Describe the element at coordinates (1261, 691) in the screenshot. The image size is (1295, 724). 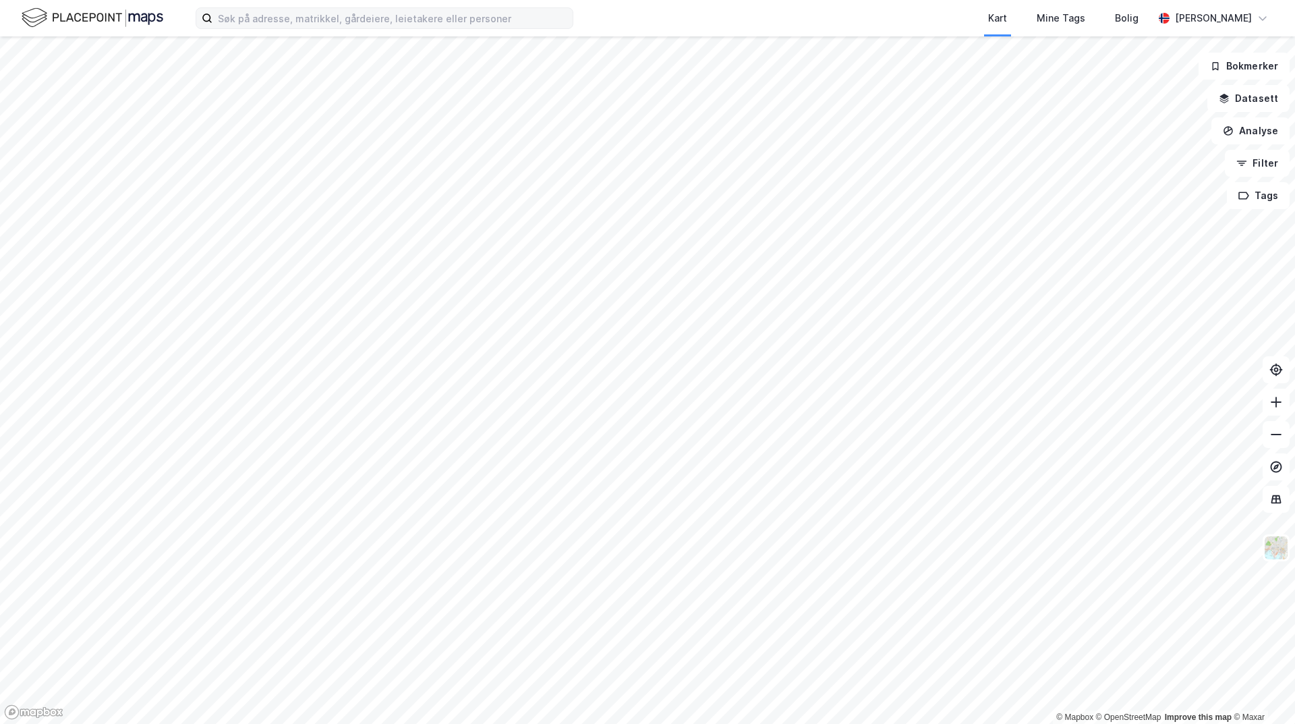
I see `div: Kontrollprogram for chat` at that location.